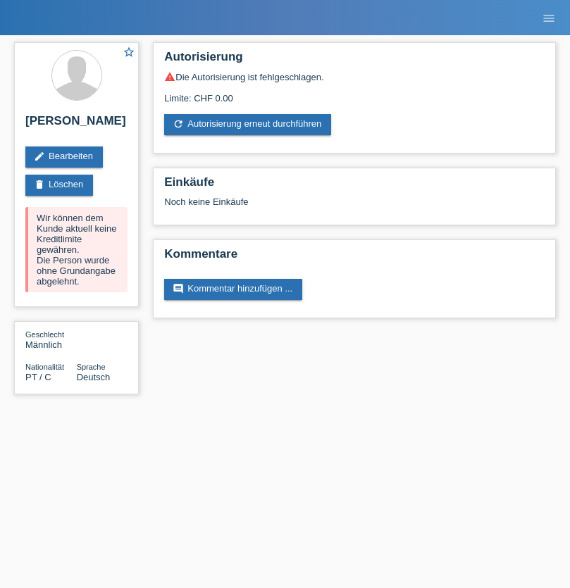  What do you see at coordinates (39, 184) in the screenshot?
I see `i: delete` at bounding box center [39, 184].